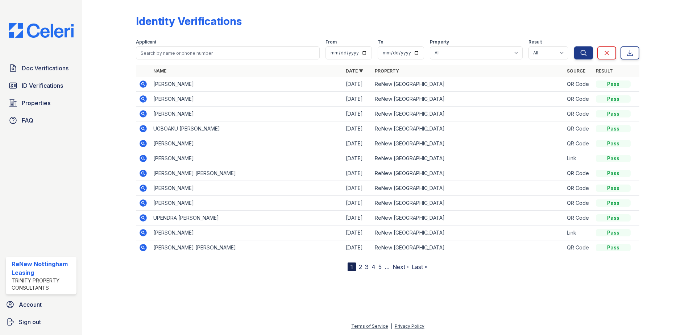  I want to click on span: ID Verifications, so click(42, 86).